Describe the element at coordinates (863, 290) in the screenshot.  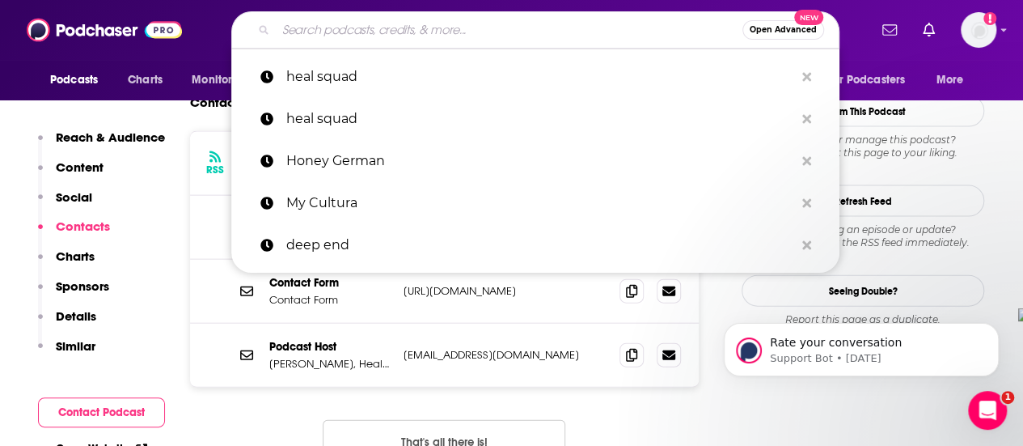
I see `a: Seeing Double?` at that location.